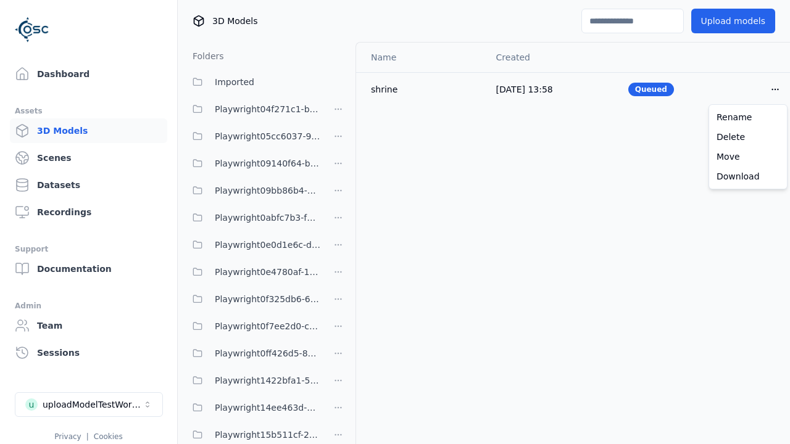 The height and width of the screenshot is (444, 790). What do you see at coordinates (748, 137) in the screenshot?
I see `a: Delete` at bounding box center [748, 137].